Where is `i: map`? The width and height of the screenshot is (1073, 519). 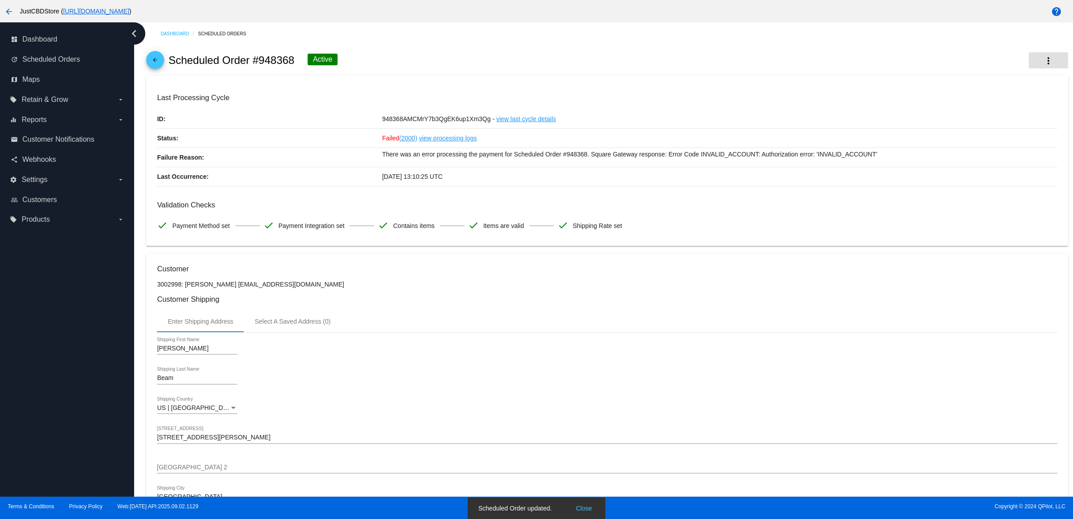
i: map is located at coordinates (14, 80).